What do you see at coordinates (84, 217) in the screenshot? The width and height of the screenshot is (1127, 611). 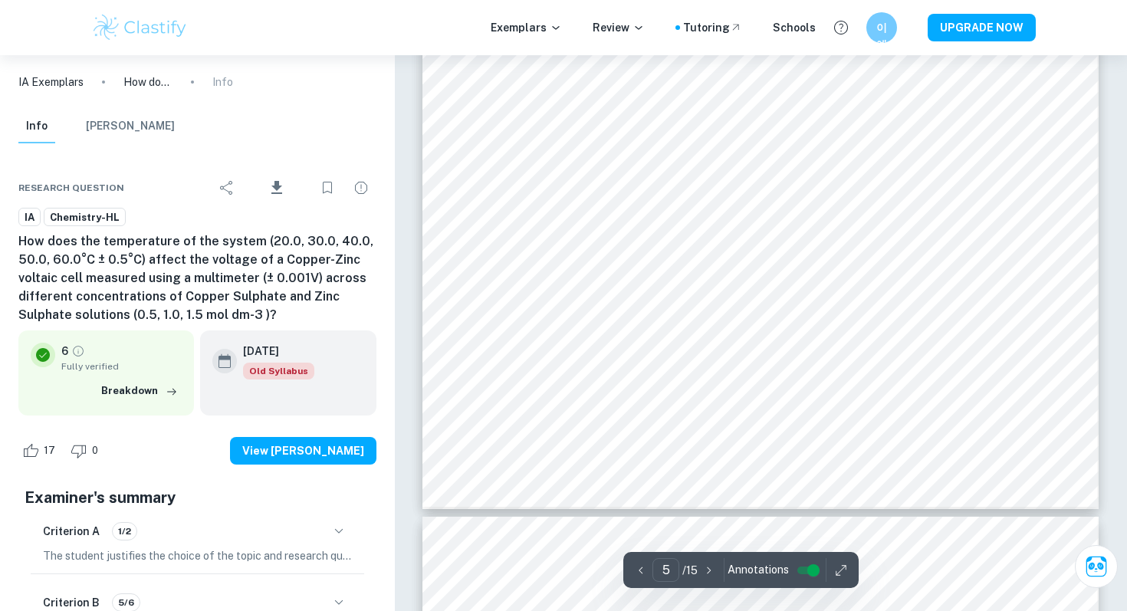 I see `a: Chemistry-HL` at bounding box center [84, 217].